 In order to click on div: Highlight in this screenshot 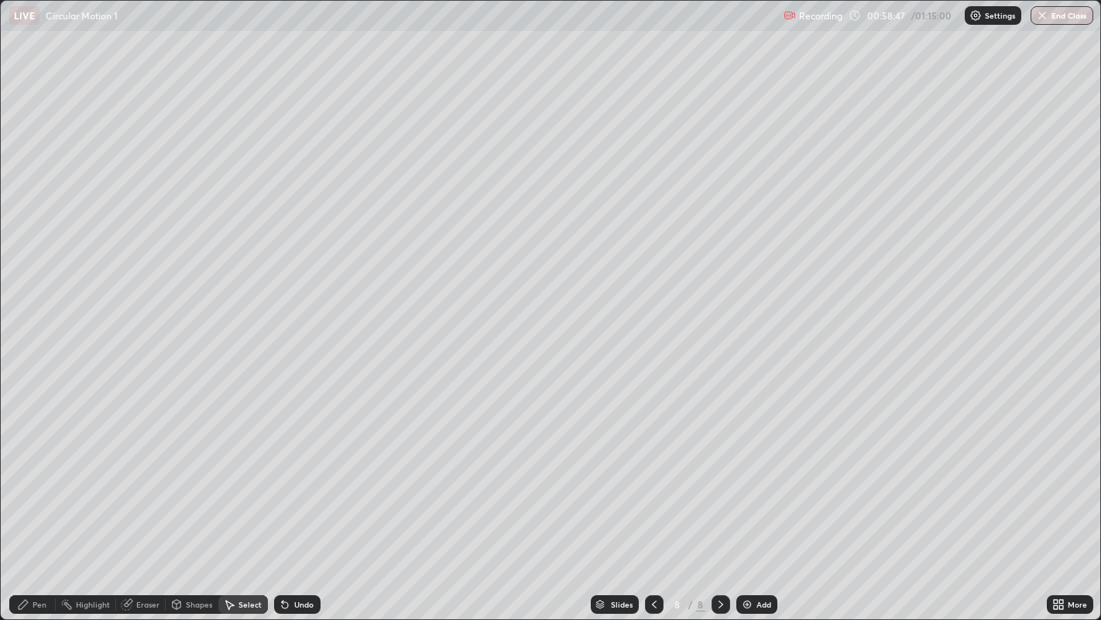, I will do `click(93, 604)`.